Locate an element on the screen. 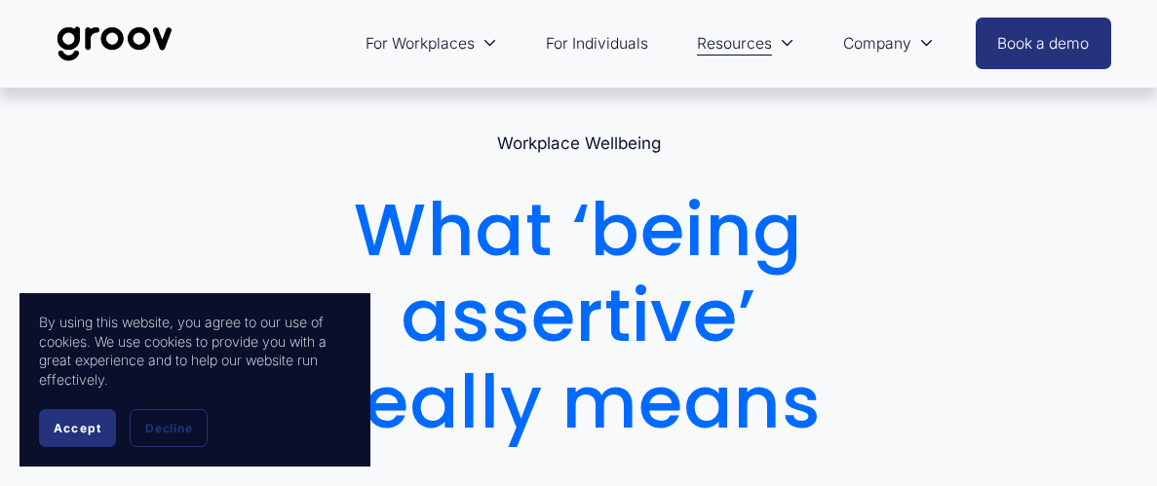 The width and height of the screenshot is (1157, 486). button: Accept is located at coordinates (77, 428).